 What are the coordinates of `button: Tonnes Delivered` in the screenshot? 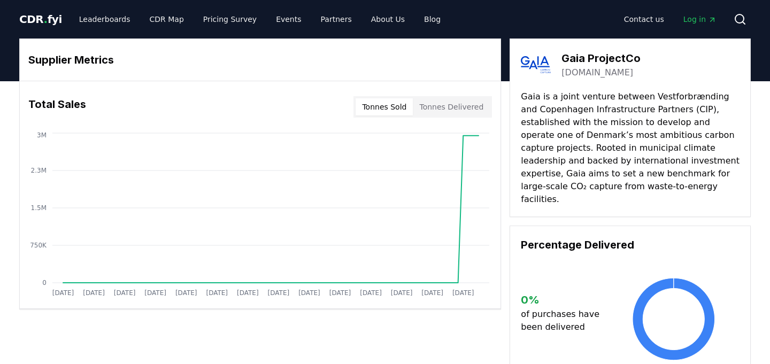 It's located at (451, 107).